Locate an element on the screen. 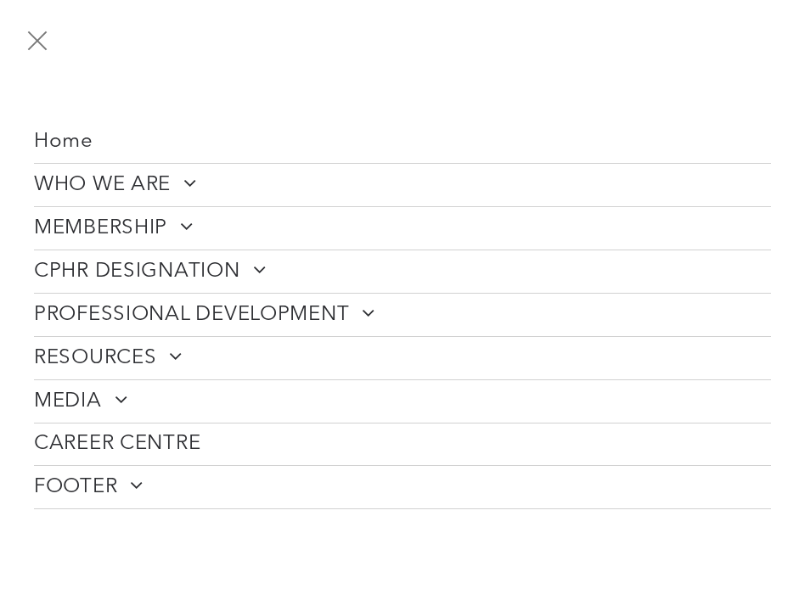  span: PROFESSIONAL DEVELOPMENT is located at coordinates (205, 315).